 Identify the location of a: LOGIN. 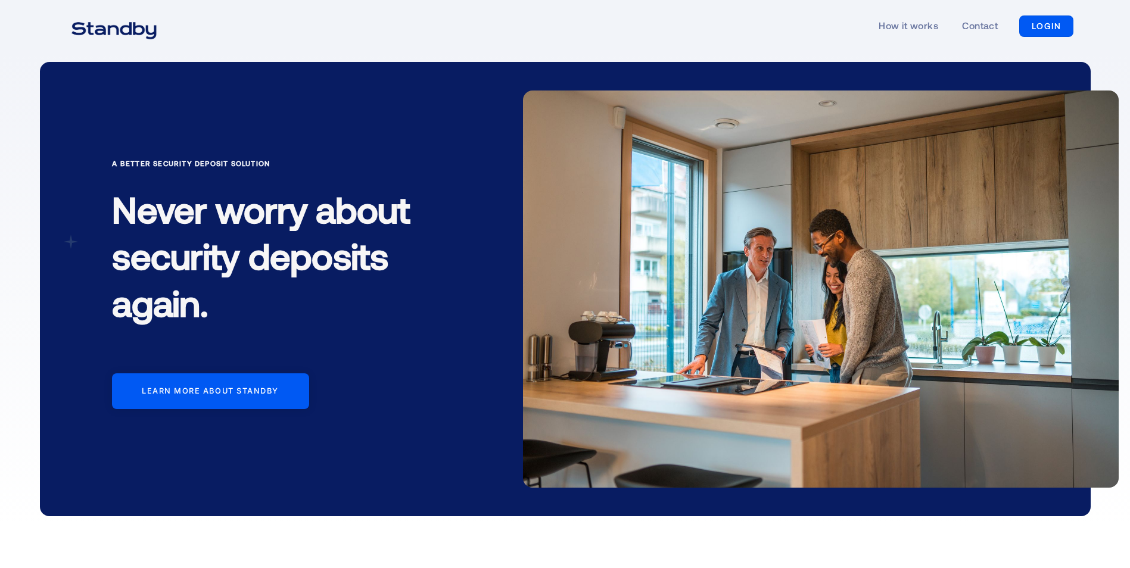
(1046, 26).